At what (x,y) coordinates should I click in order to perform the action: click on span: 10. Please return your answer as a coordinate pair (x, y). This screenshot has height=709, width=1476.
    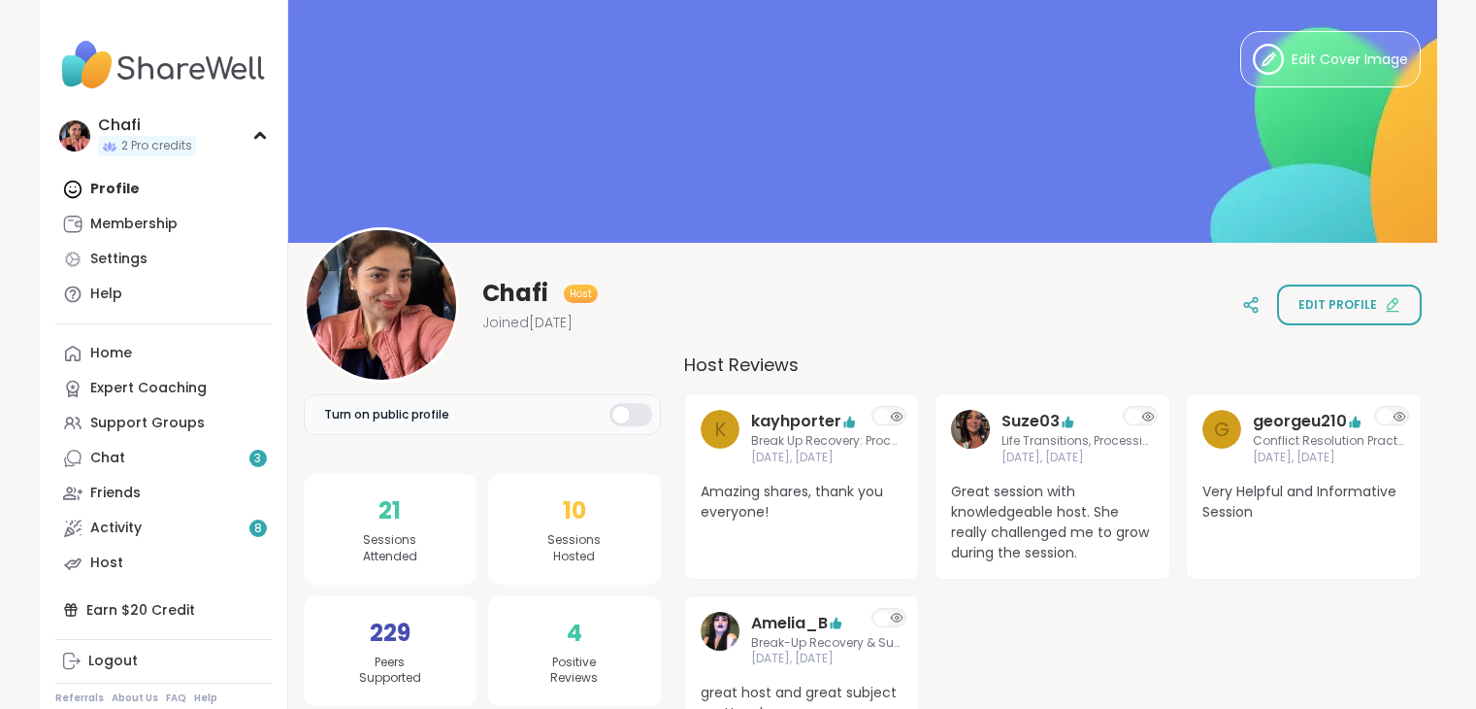
    Looking at the image, I should click on (575, 511).